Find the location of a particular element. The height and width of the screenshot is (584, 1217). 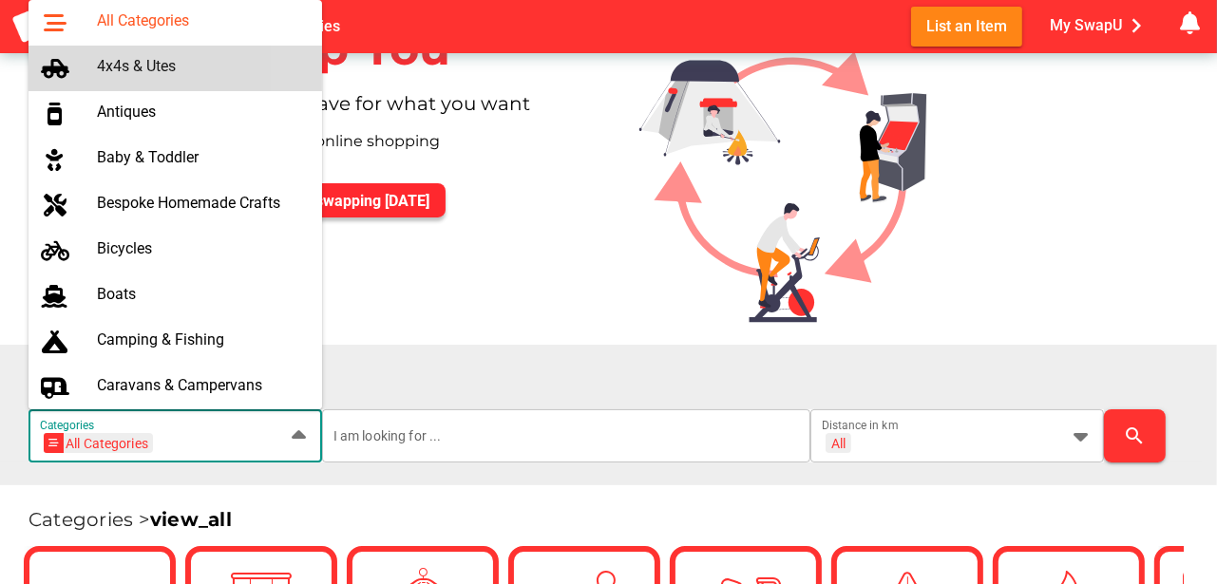

div: All is located at coordinates (838, 444).